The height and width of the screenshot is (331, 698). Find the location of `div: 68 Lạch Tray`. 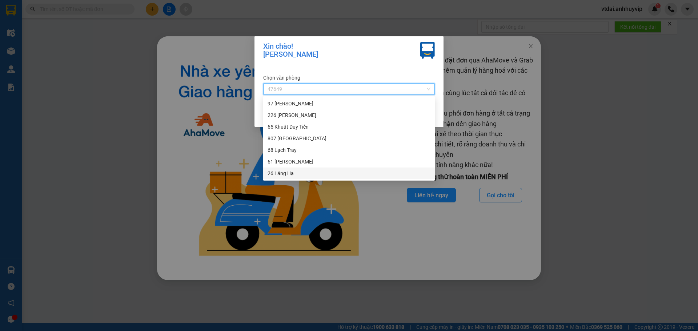

div: 68 Lạch Tray is located at coordinates (349, 150).